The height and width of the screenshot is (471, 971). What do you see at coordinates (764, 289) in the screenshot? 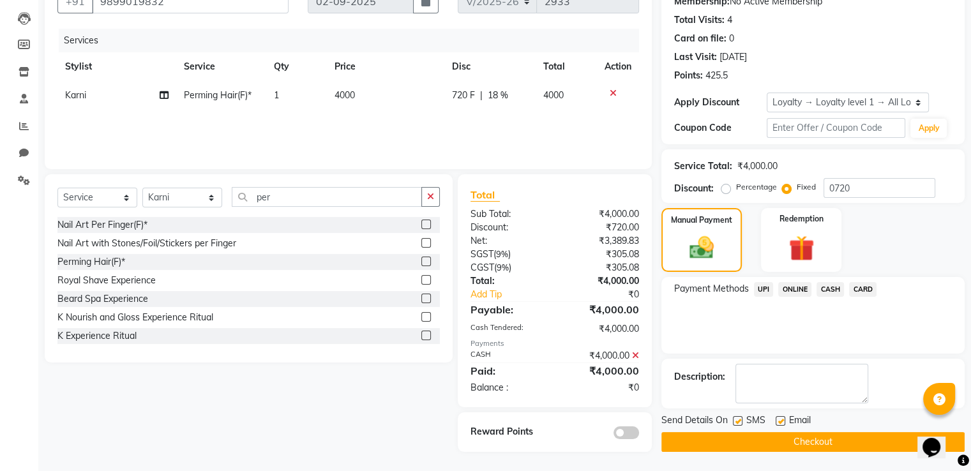
I see `span: UPI` at bounding box center [764, 289].